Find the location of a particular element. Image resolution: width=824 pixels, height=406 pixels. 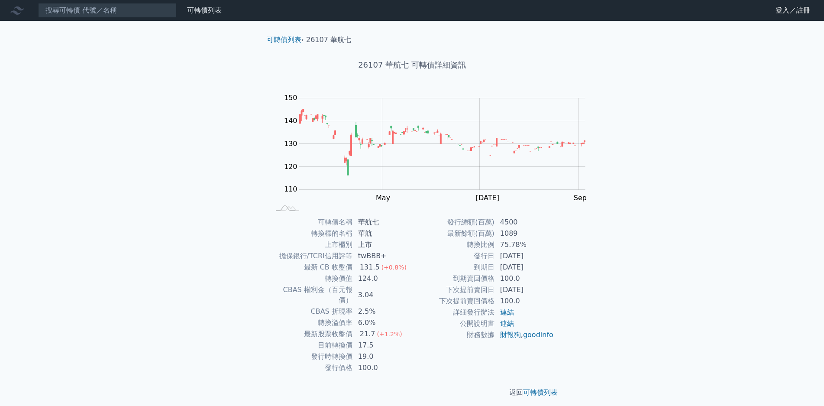

td: 上市 is located at coordinates (382, 245).